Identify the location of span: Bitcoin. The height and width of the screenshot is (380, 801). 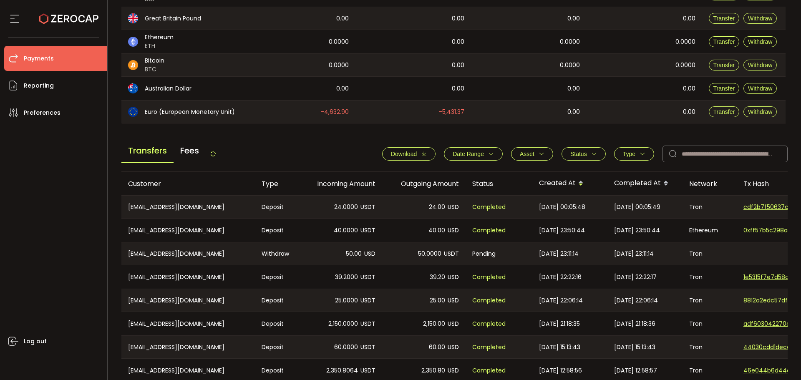
(154, 61).